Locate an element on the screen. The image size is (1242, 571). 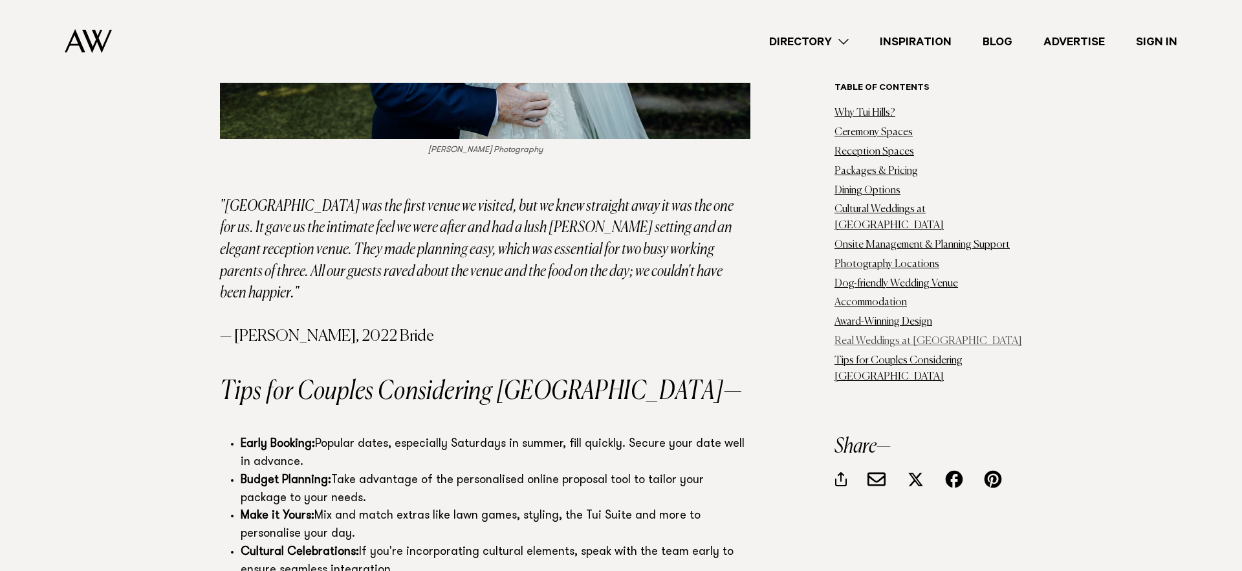
h6: Table of contents is located at coordinates (928, 89).